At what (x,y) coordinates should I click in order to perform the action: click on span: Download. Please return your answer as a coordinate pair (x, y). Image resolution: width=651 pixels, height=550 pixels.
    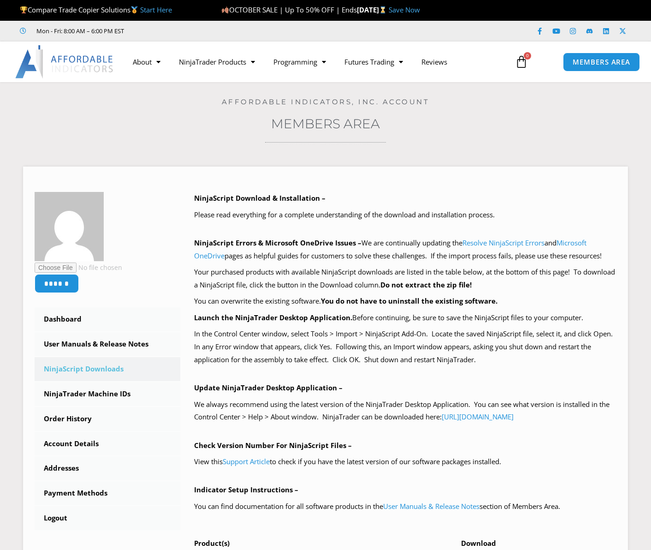
    Looking at the image, I should click on (479, 543).